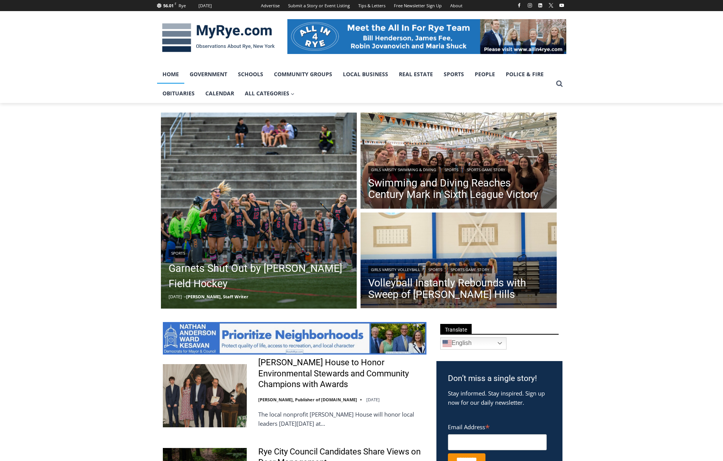 The image size is (723, 461). Describe the element at coordinates (403, 170) in the screenshot. I see `a: Girls Varsity Swimming & Diving` at that location.